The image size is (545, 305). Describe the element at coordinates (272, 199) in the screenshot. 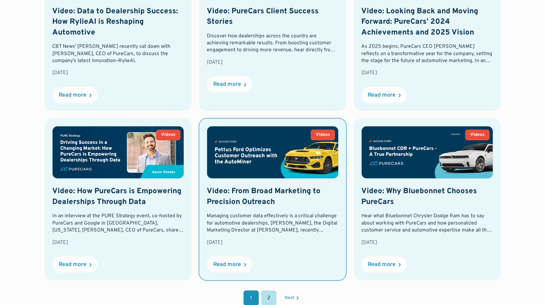

I see `a: VideosVideo: From Broad Marketing to Precision OutreachManaging customer data effectively is a cr...` at that location.